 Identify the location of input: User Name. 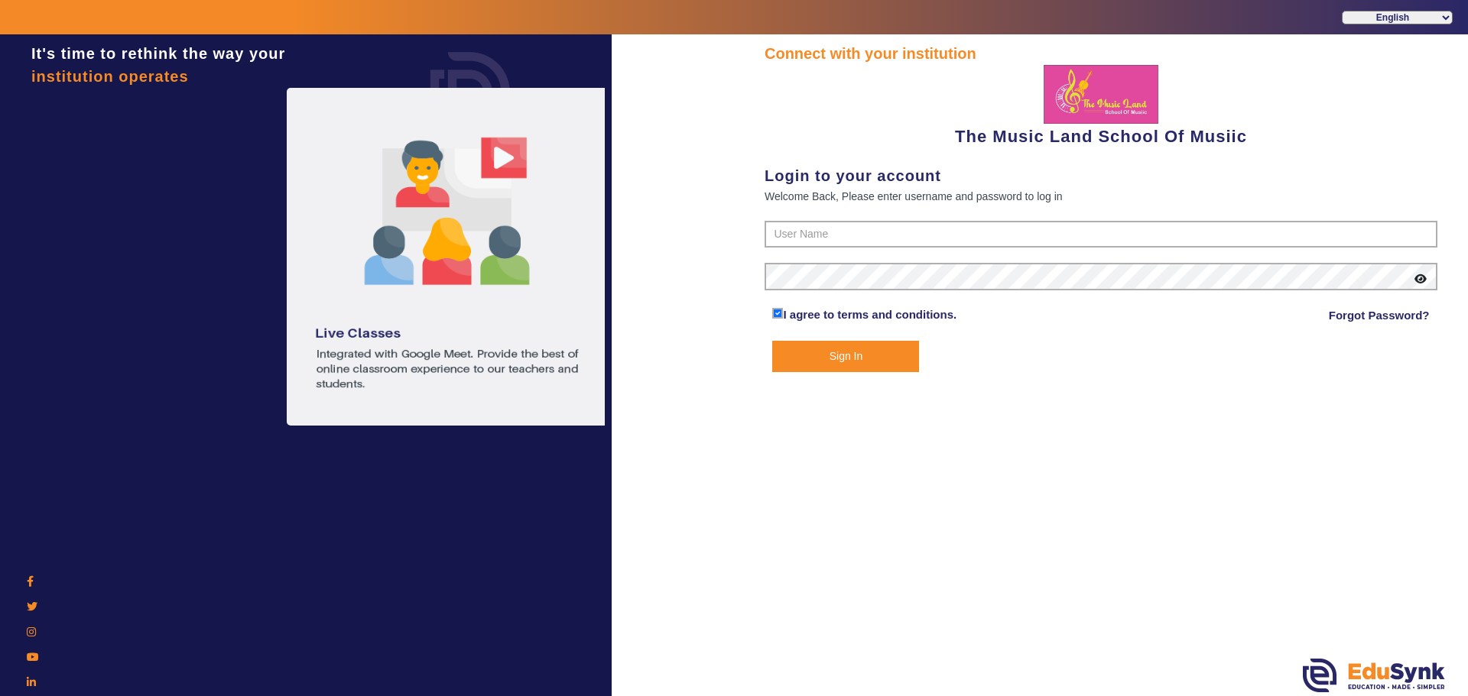
(1101, 235).